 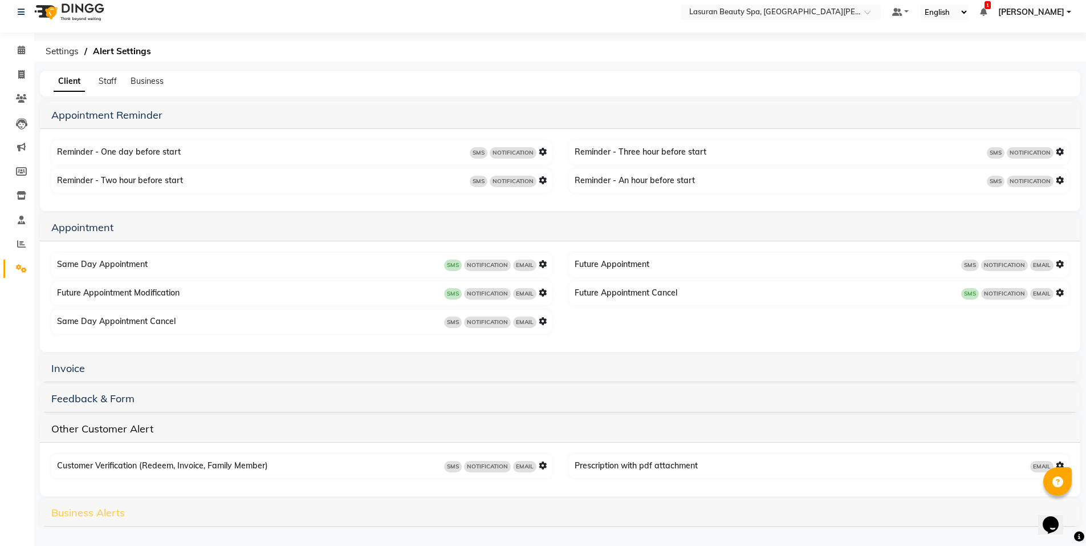 What do you see at coordinates (102, 428) in the screenshot?
I see `a: Other Customer Alert` at bounding box center [102, 428].